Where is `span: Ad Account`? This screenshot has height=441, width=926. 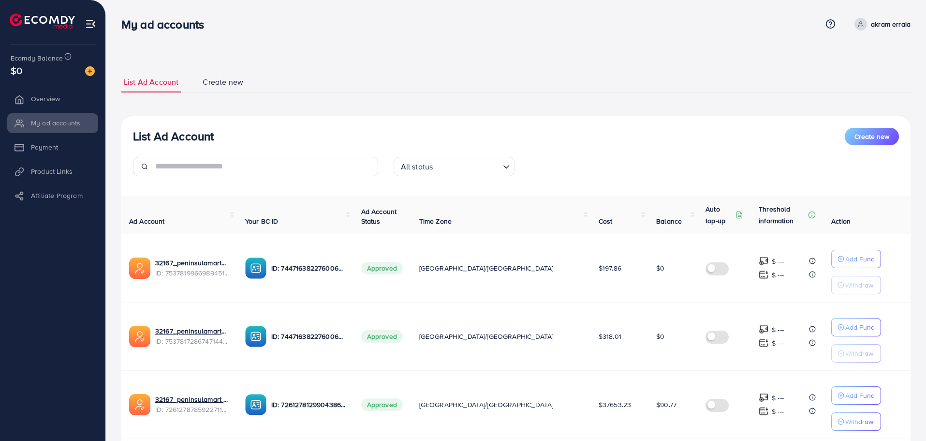
span: Ad Account is located at coordinates (147, 221).